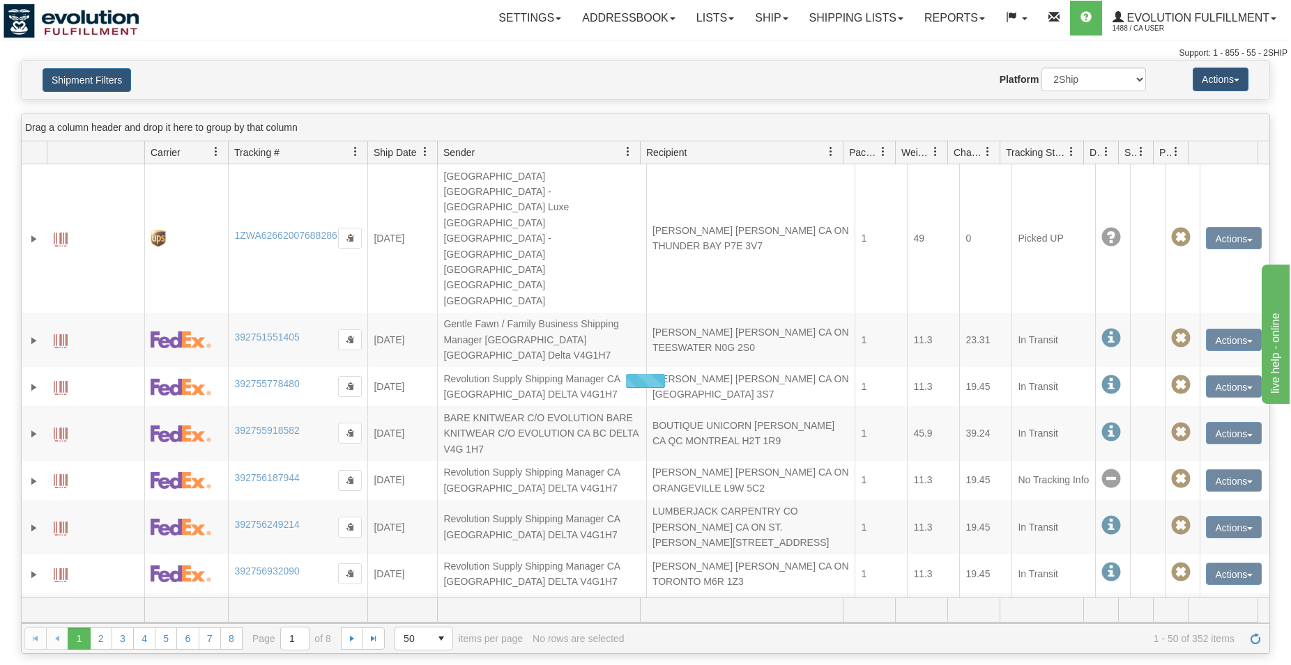 This screenshot has height=665, width=1291. Describe the element at coordinates (1130, 153) in the screenshot. I see `span: Shipment Issues` at that location.